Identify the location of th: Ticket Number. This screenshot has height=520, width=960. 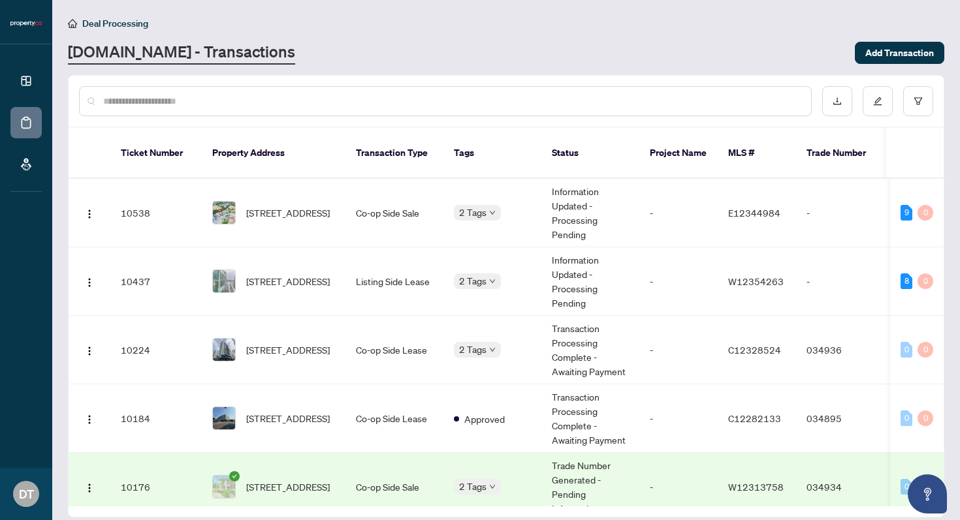
(156, 153).